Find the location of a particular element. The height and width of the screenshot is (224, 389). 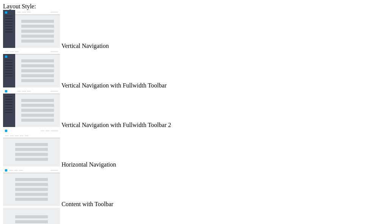

md-radio-button: Vertical Navigation with Fullwidth Toolbar is located at coordinates (194, 69).